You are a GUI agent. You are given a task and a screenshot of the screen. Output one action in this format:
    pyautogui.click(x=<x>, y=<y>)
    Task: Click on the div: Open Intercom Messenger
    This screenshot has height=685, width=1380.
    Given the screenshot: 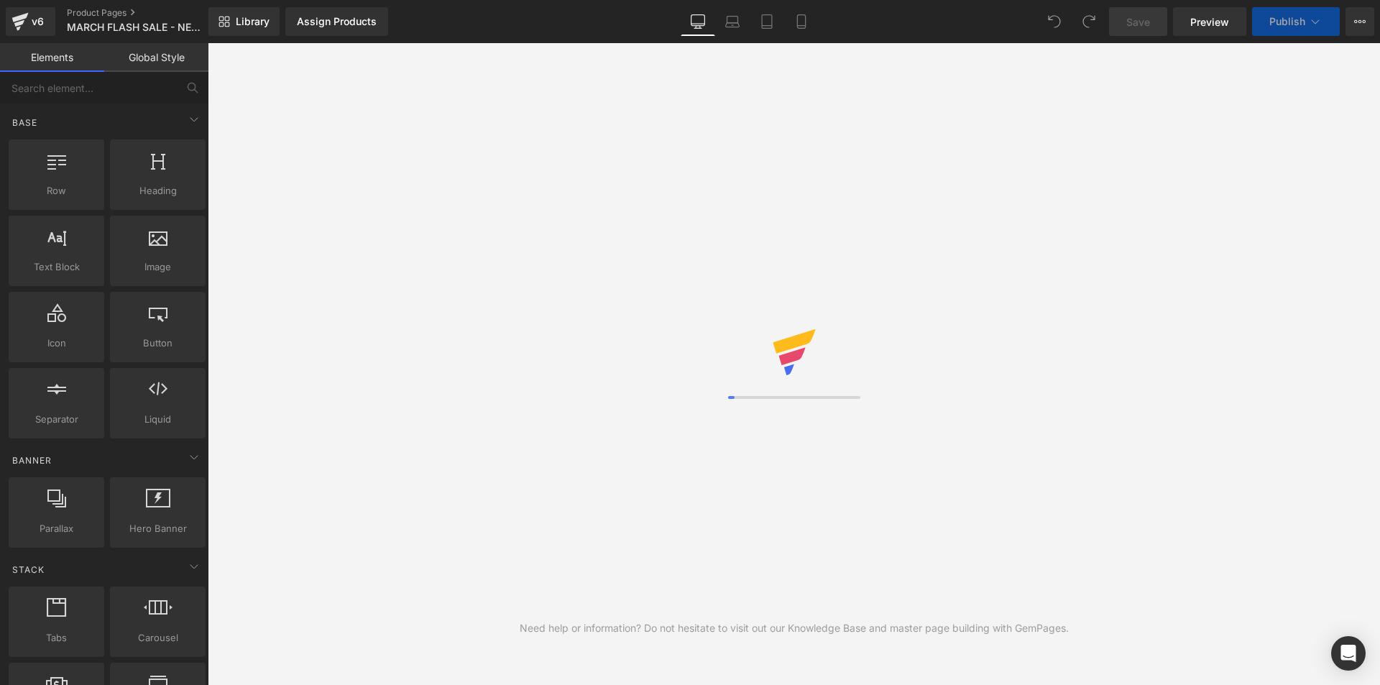 What is the action you would take?
    pyautogui.click(x=1348, y=653)
    